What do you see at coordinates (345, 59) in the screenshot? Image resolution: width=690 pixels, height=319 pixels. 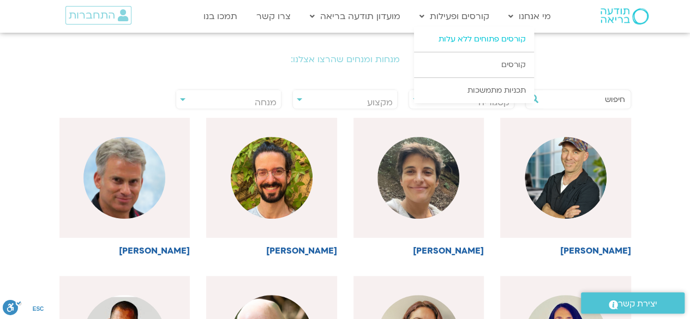 I see `h2: מנחות ומנחים שהרצו אצלנו:` at bounding box center [345, 59].